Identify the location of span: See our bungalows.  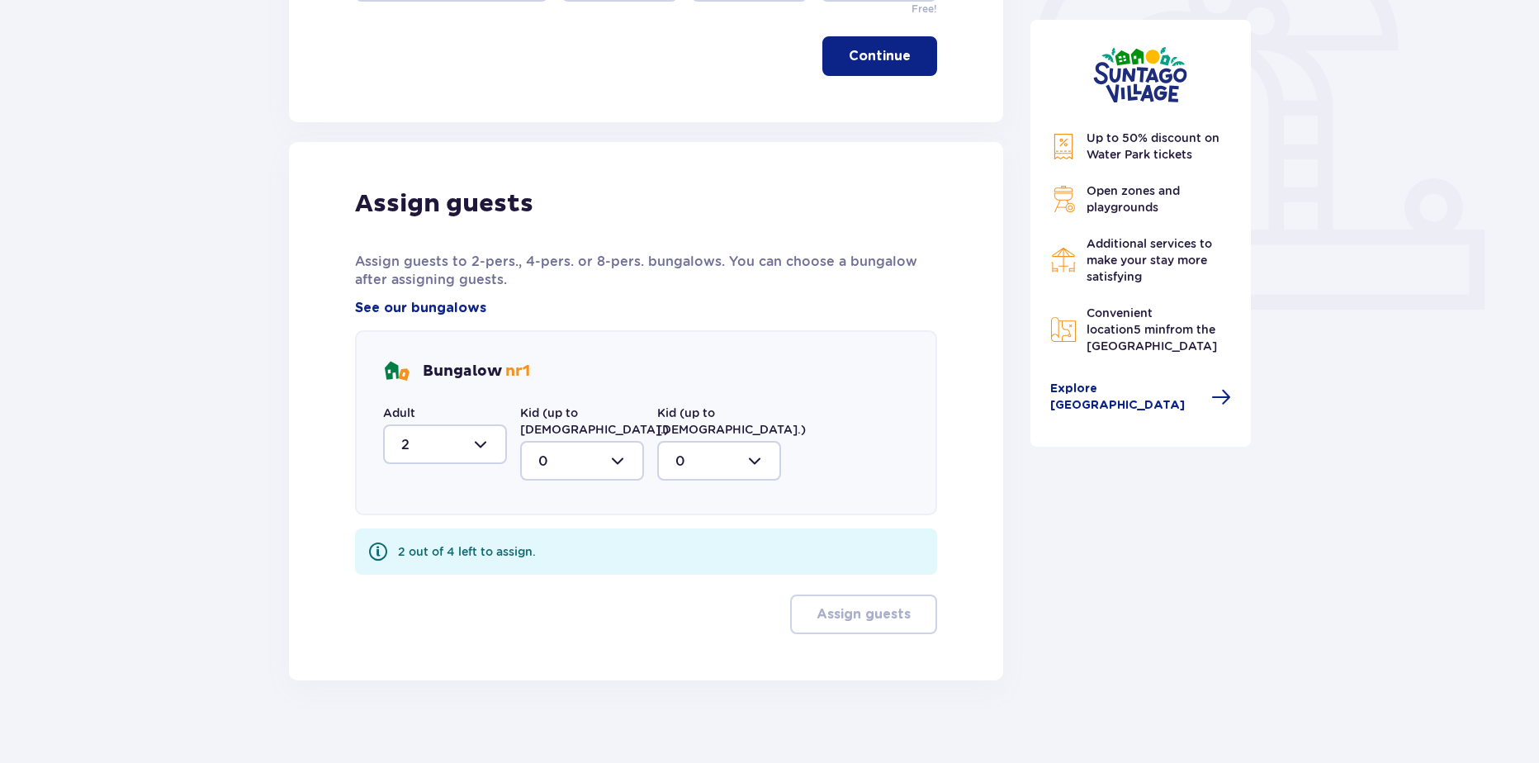
(420, 308).